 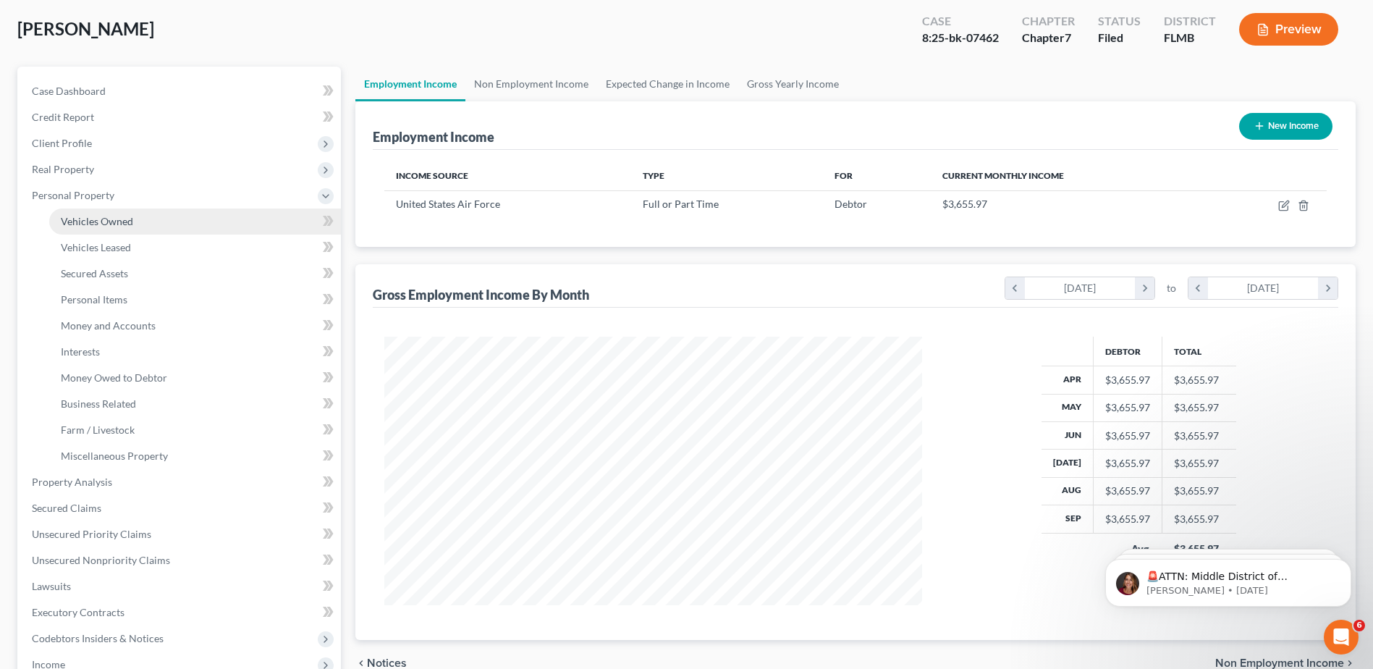 What do you see at coordinates (1068, 519) in the screenshot?
I see `th: Sep` at bounding box center [1068, 519].